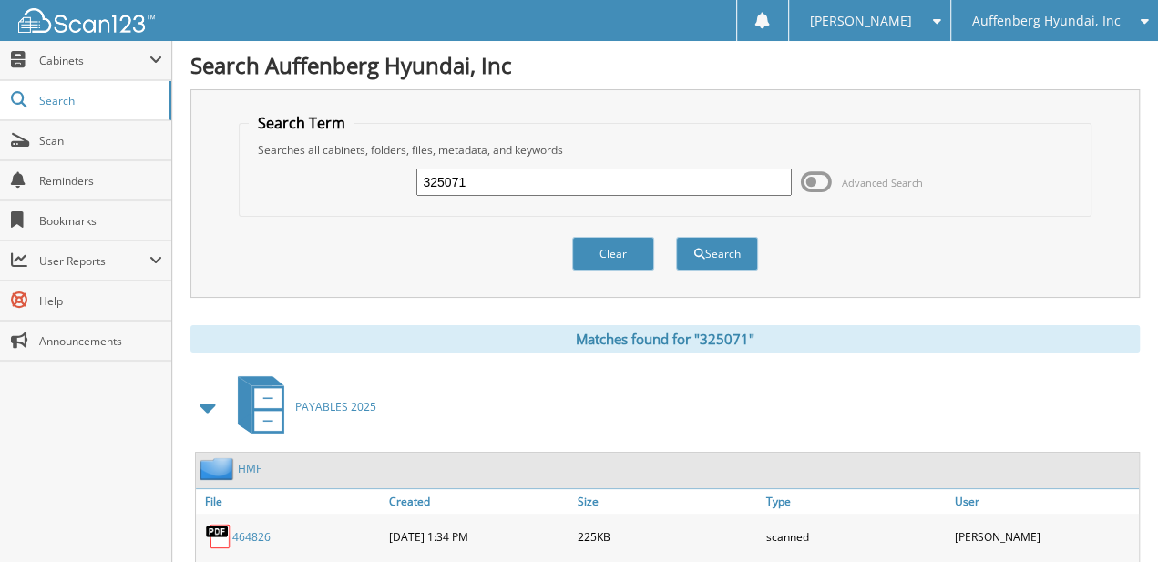  Describe the element at coordinates (301, 406) in the screenshot. I see `a: PAYABLES 2025` at that location.